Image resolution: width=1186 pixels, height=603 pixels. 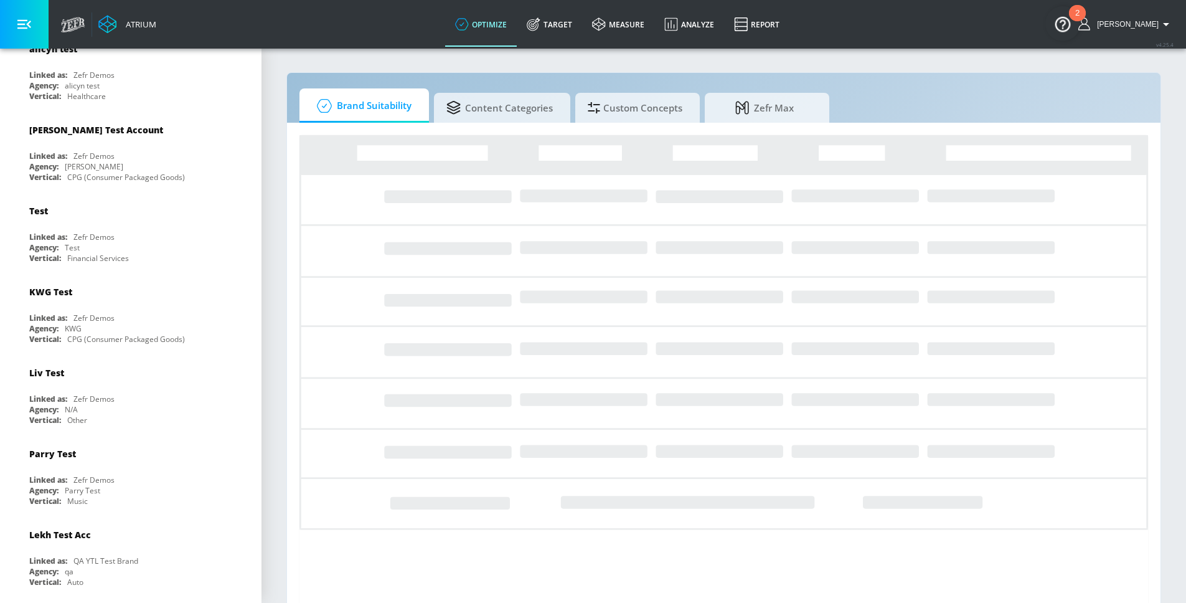 I want to click on a: Target, so click(x=549, y=24).